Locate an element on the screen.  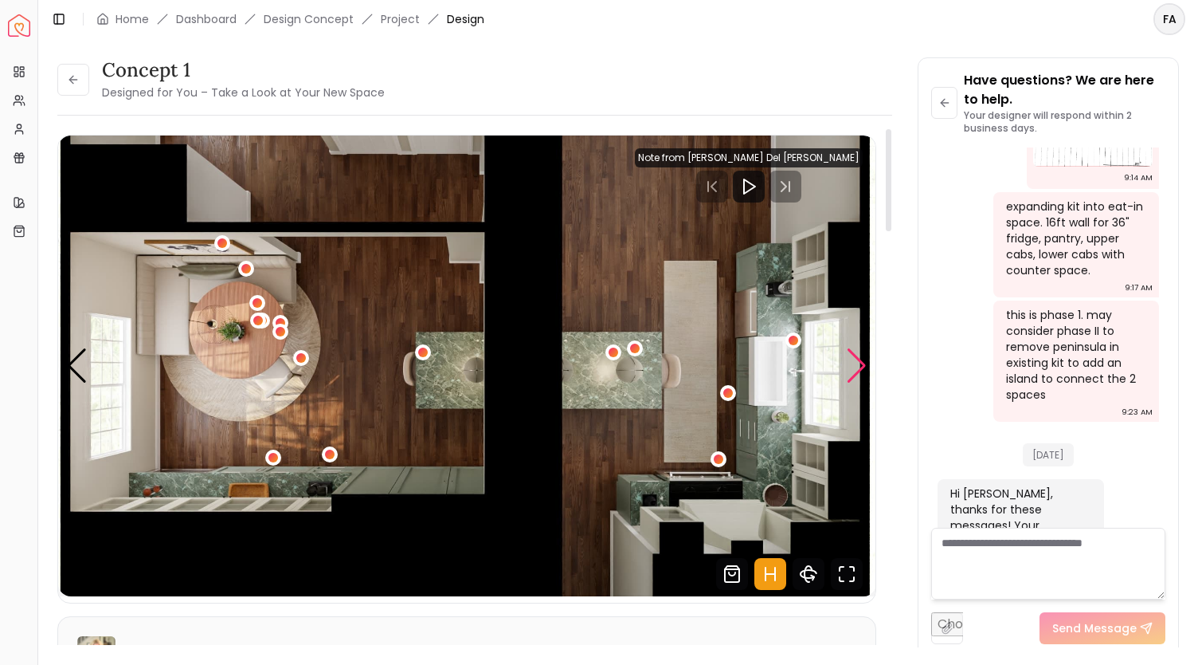
svg: 360 View is located at coordinates (809, 574).